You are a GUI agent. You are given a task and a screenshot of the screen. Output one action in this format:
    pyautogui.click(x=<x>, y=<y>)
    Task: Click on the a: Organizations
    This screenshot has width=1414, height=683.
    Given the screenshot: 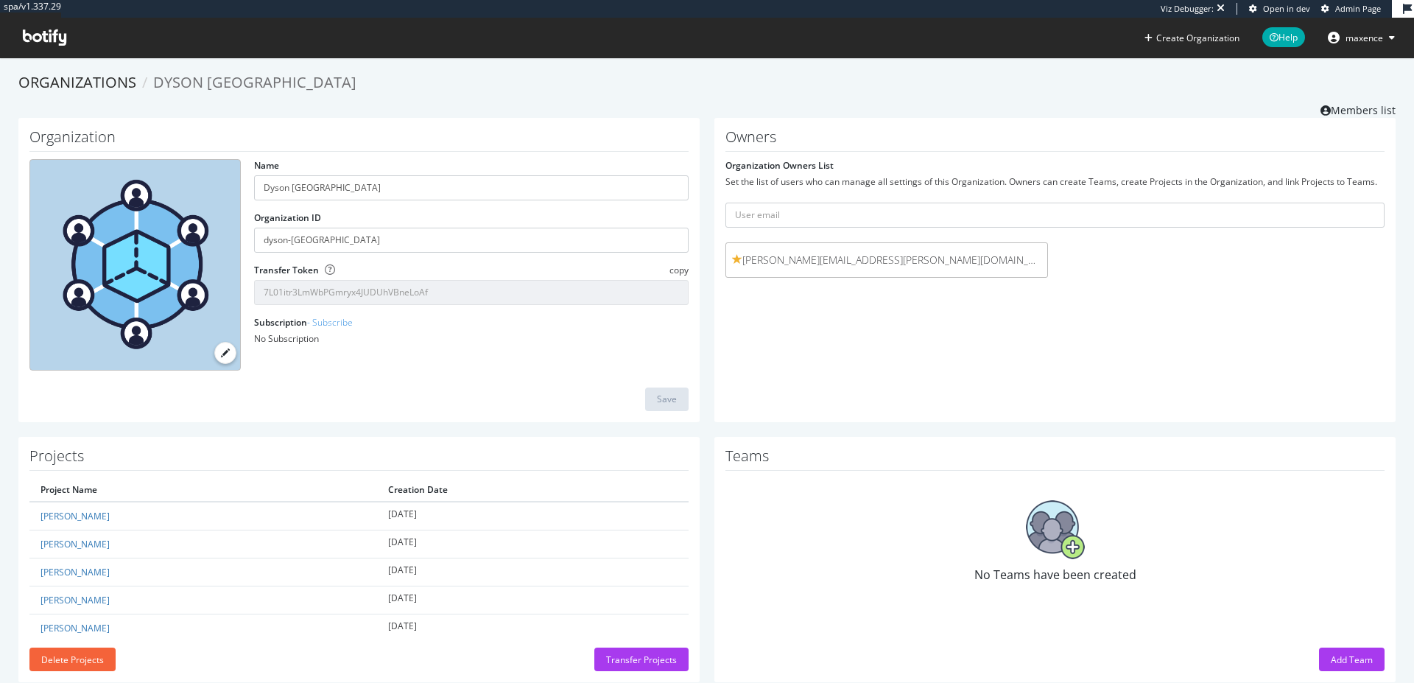 What is the action you would take?
    pyautogui.click(x=77, y=82)
    